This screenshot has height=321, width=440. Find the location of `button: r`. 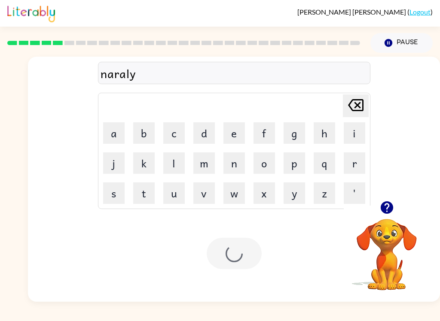

button: r is located at coordinates (355, 163).